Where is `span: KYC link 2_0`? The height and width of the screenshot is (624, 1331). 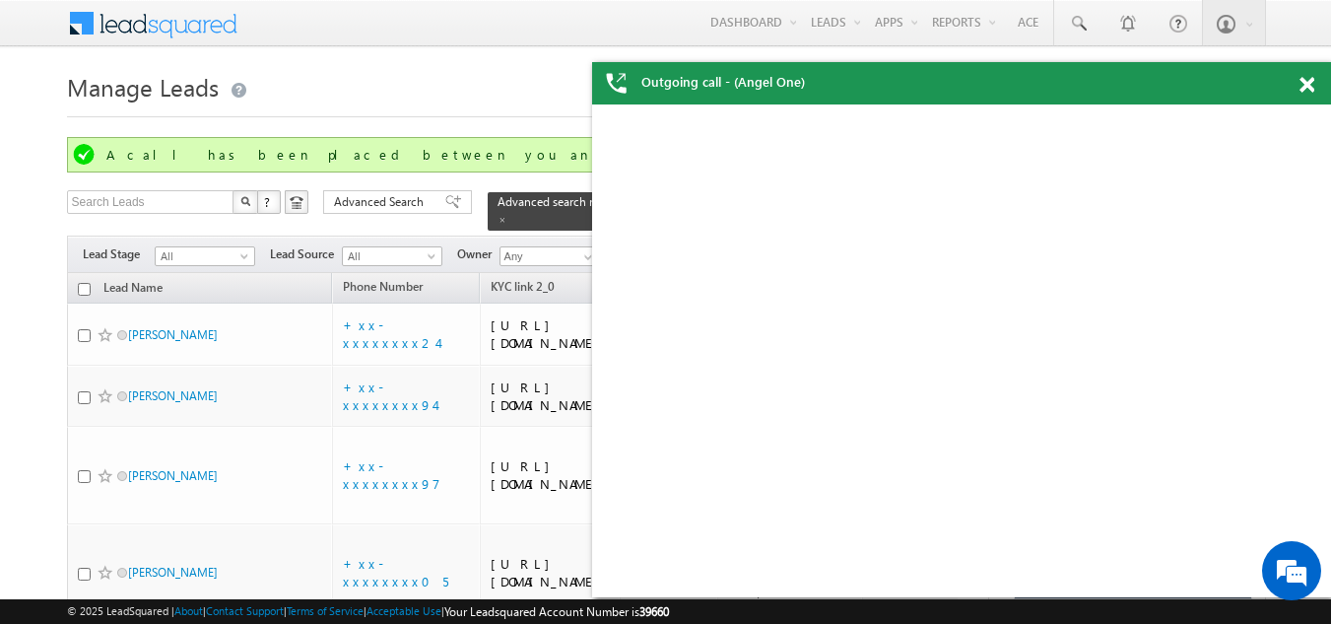
span: KYC link 2_0 is located at coordinates (522, 286).